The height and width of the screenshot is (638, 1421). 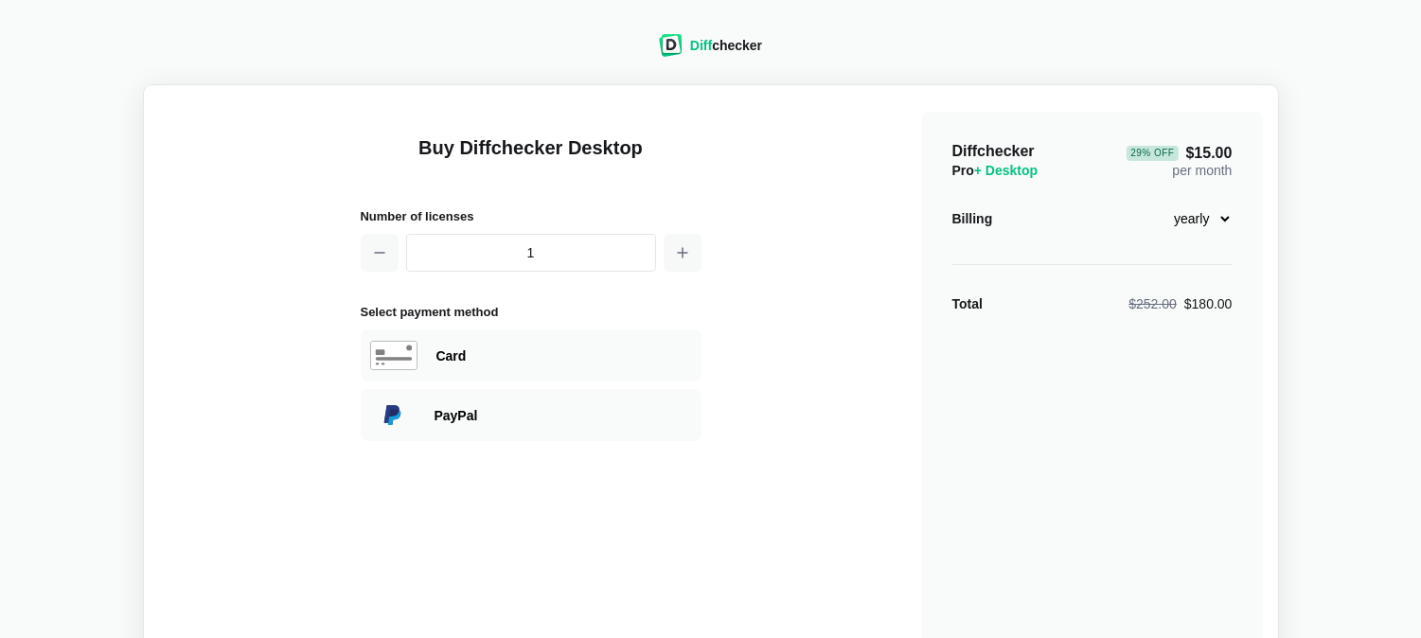 What do you see at coordinates (1179, 153) in the screenshot?
I see `span: $15.00` at bounding box center [1179, 153].